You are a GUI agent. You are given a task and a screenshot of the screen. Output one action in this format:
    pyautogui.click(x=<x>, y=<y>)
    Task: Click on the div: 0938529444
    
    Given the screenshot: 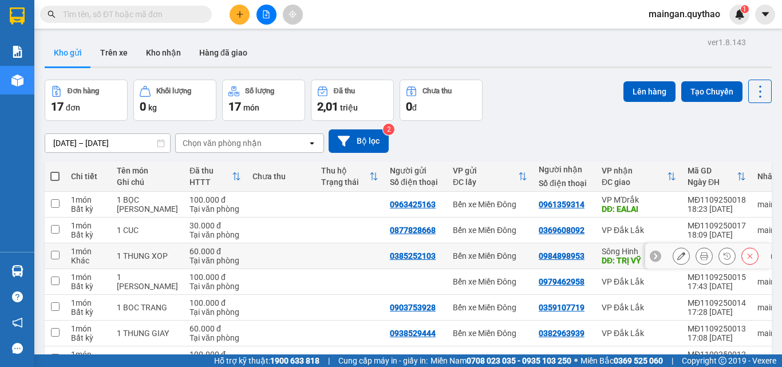 What is the action you would take?
    pyautogui.click(x=413, y=333)
    